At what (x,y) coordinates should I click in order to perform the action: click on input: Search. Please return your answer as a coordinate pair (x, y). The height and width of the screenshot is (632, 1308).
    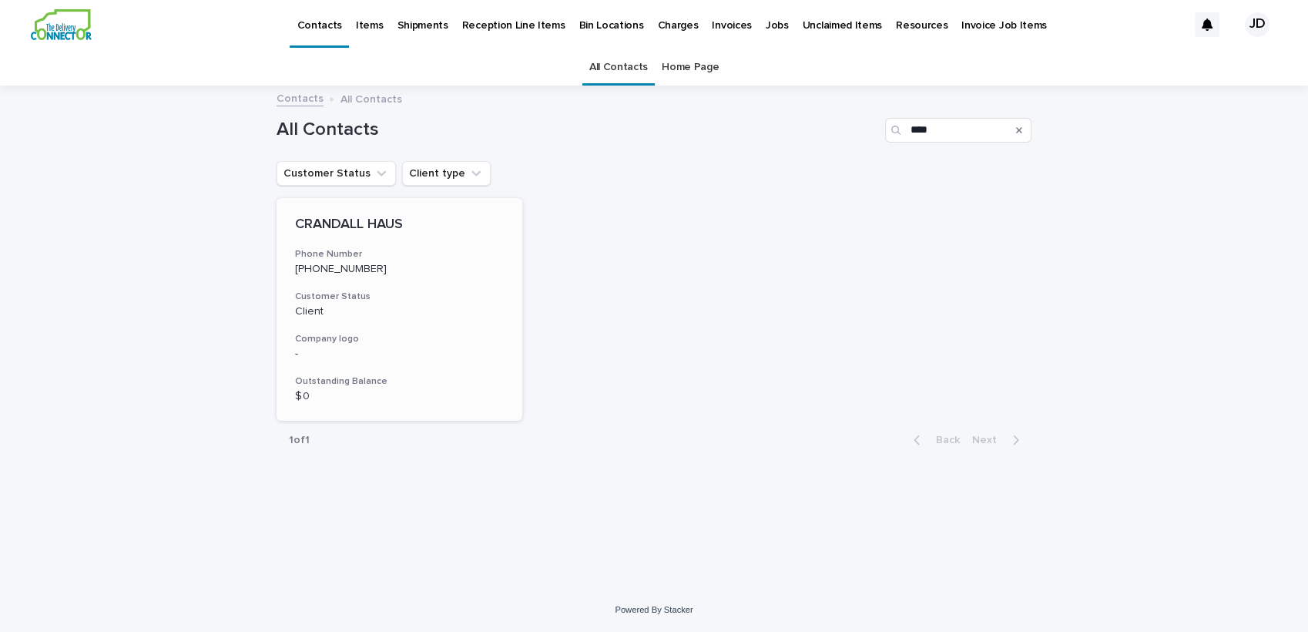
    Looking at the image, I should click on (958, 130).